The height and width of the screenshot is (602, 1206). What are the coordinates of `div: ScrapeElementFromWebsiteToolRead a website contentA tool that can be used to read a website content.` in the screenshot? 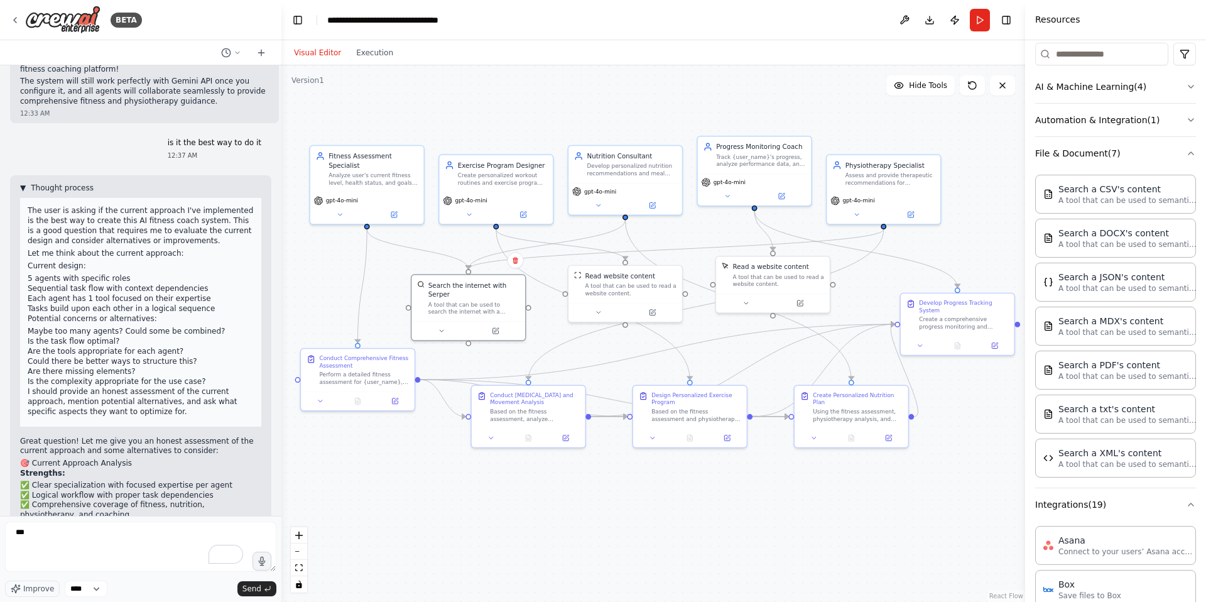 It's located at (773, 285).